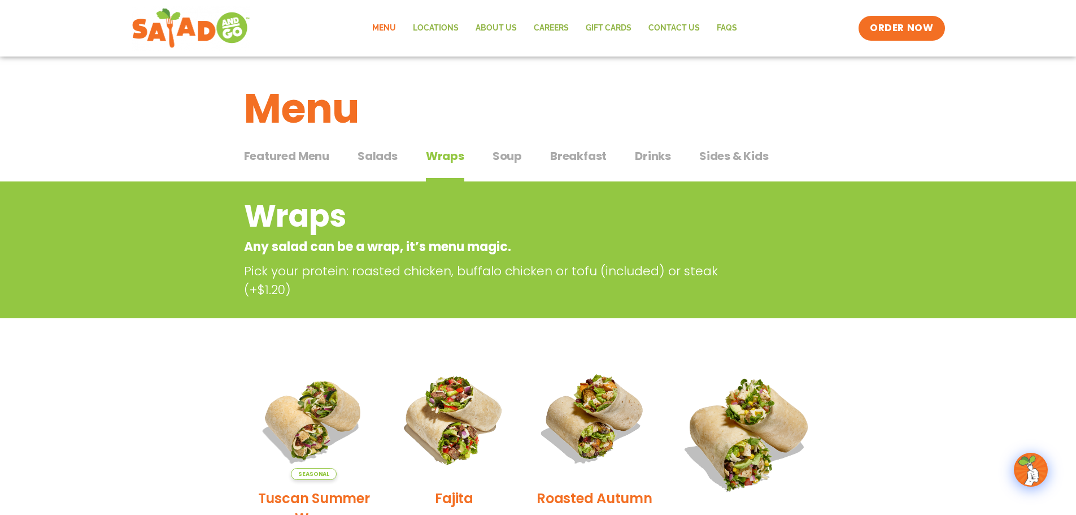 Image resolution: width=1076 pixels, height=515 pixels. What do you see at coordinates (594, 418) in the screenshot?
I see `img: Product photo for Roasted Autumn Wrap` at bounding box center [594, 418].